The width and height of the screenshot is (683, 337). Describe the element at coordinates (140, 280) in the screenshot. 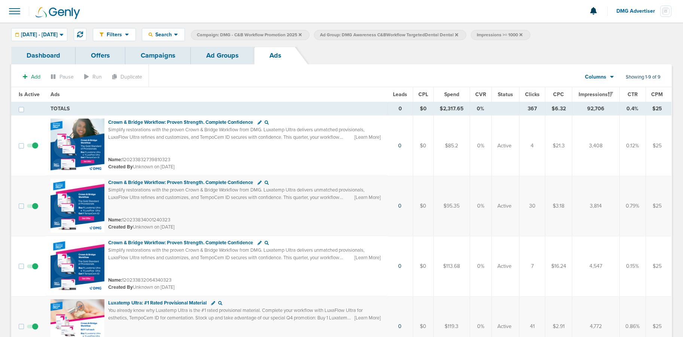

I see `small: 120233832064340323` at that location.